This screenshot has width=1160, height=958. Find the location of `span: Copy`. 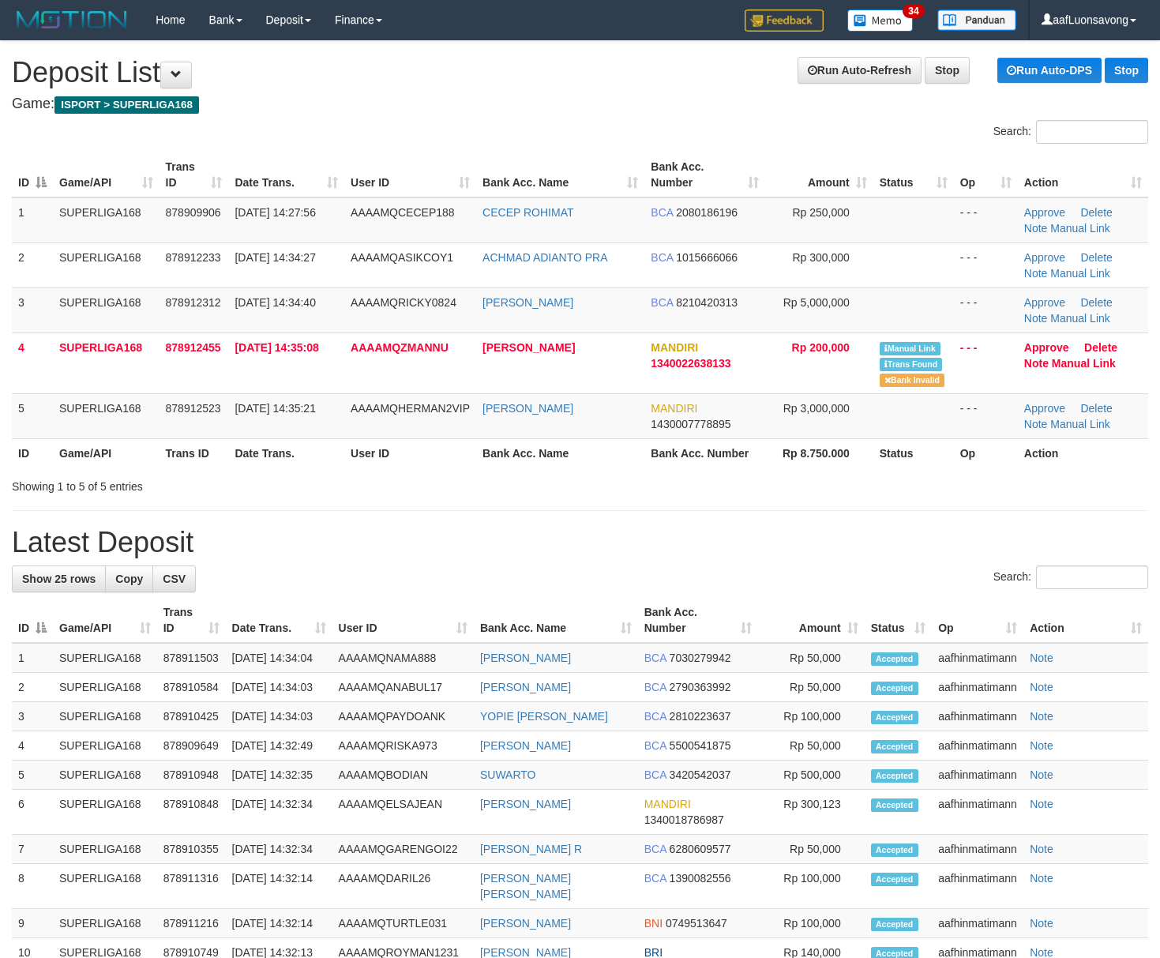

span: Copy is located at coordinates (129, 579).